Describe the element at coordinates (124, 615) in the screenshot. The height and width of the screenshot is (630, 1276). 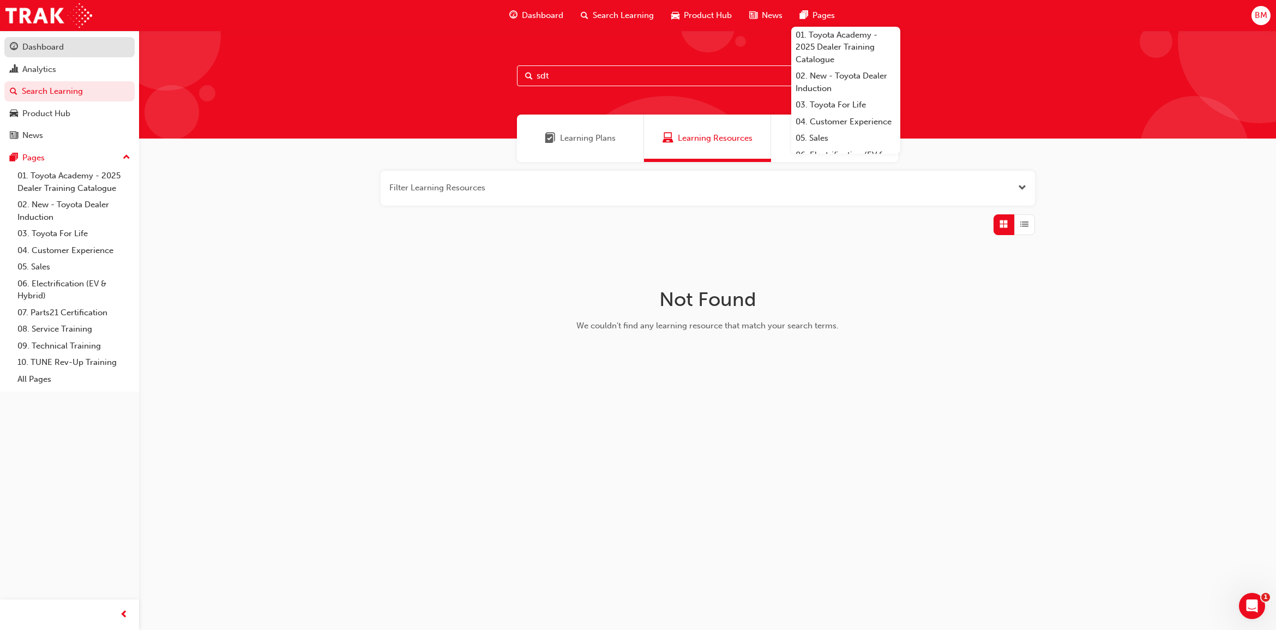
I see `span: prev-icon` at that location.